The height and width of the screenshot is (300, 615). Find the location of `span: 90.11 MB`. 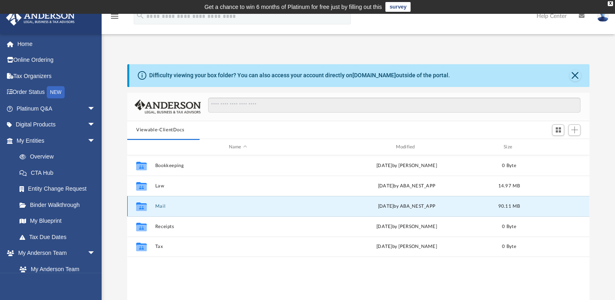

span: 90.11 MB is located at coordinates (509, 206).